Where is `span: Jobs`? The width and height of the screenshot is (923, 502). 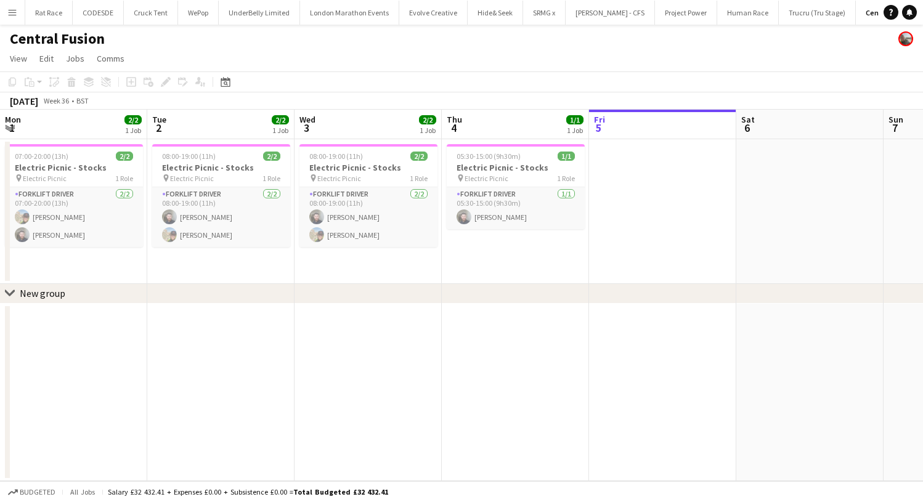
span: Jobs is located at coordinates (75, 59).